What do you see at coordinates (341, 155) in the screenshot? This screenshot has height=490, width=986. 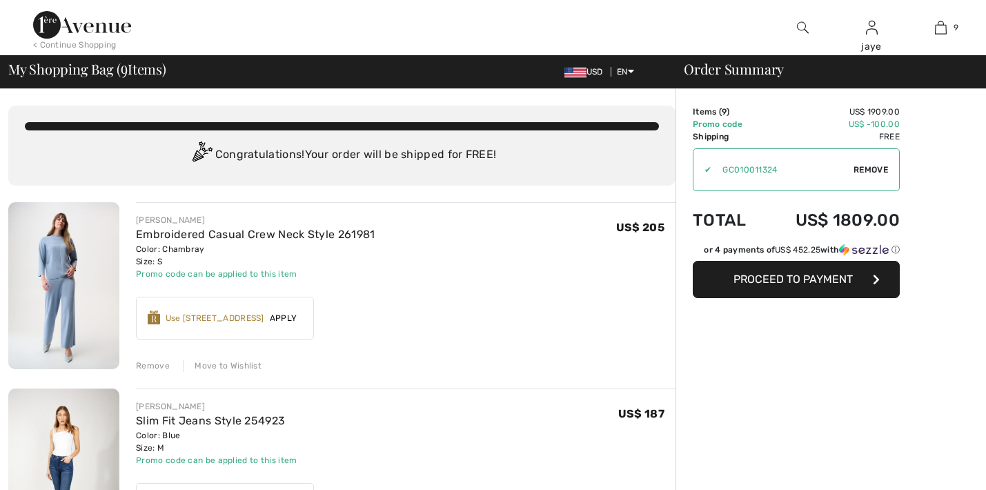 I see `div: Congratulations! Your order will be shipped for FREE!` at bounding box center [341, 155].